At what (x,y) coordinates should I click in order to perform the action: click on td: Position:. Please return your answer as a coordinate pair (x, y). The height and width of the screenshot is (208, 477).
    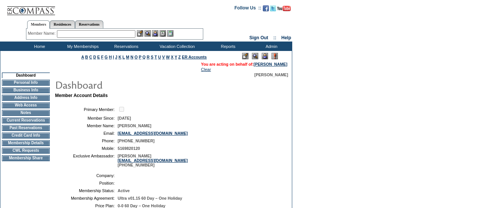
    Looking at the image, I should click on (86, 183).